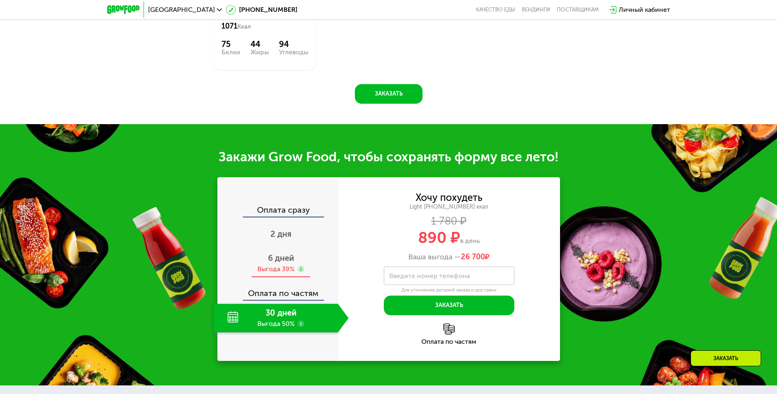 Image resolution: width=777 pixels, height=394 pixels. Describe the element at coordinates (259, 44) in the screenshot. I see `div: 44` at that location.